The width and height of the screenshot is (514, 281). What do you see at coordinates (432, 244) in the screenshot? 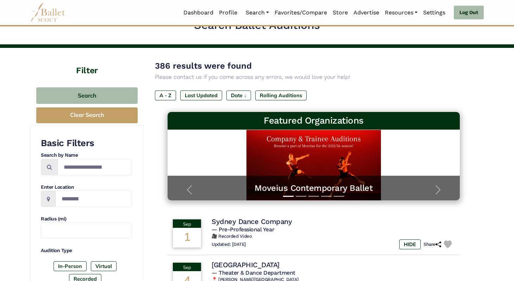
I see `h6: Share` at bounding box center [432, 244].